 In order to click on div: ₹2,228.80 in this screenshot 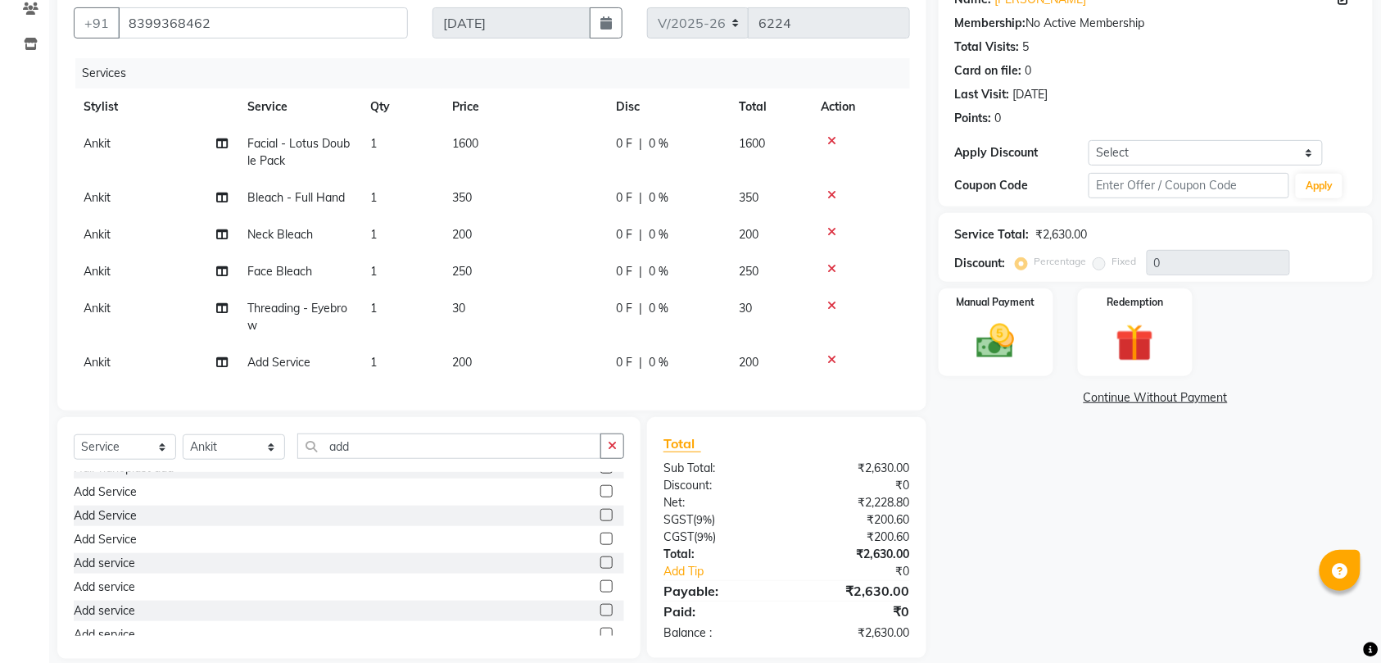, I will do `click(853, 502)`.